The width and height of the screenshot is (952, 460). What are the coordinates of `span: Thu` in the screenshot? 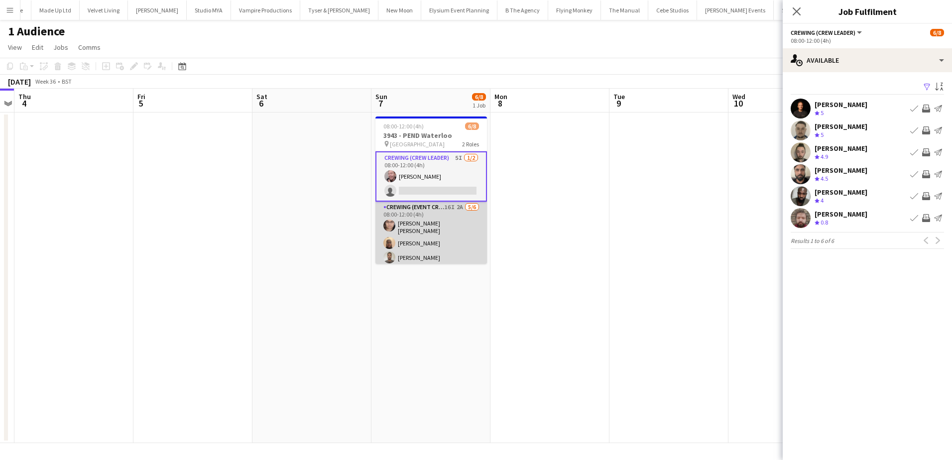 It's located at (24, 97).